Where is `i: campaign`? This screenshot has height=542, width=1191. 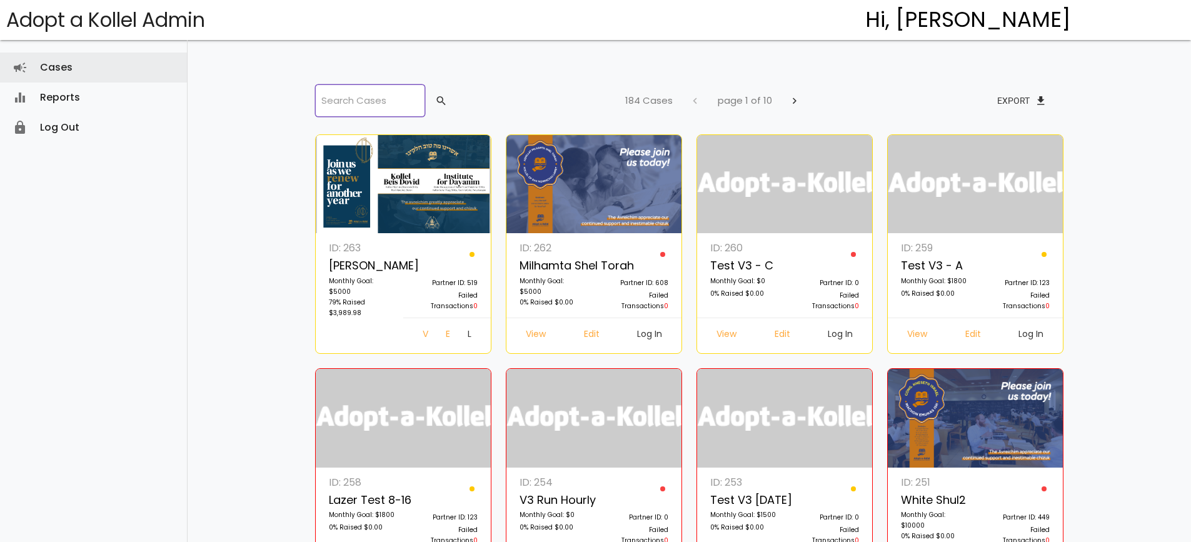
i: campaign is located at coordinates (20, 68).